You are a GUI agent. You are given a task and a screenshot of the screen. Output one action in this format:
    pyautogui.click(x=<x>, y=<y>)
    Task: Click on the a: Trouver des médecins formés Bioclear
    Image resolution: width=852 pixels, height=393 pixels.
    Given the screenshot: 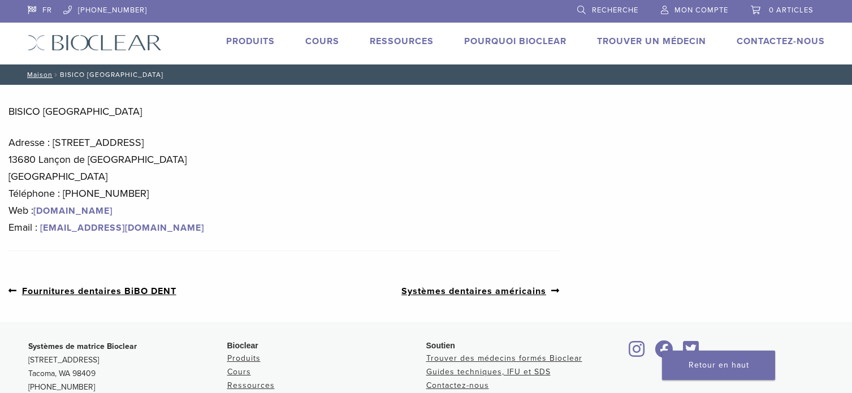 What is the action you would take?
    pyautogui.click(x=505, y=358)
    